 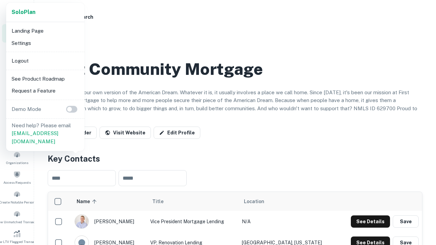 I want to click on li: See Product Roadmap, so click(x=45, y=79).